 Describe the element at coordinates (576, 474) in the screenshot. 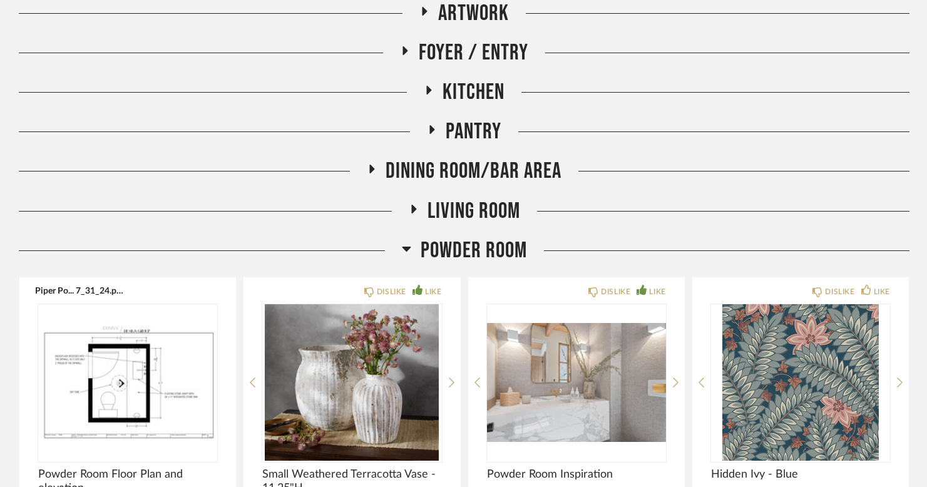

I see `span: Powder Room Inspiration` at that location.